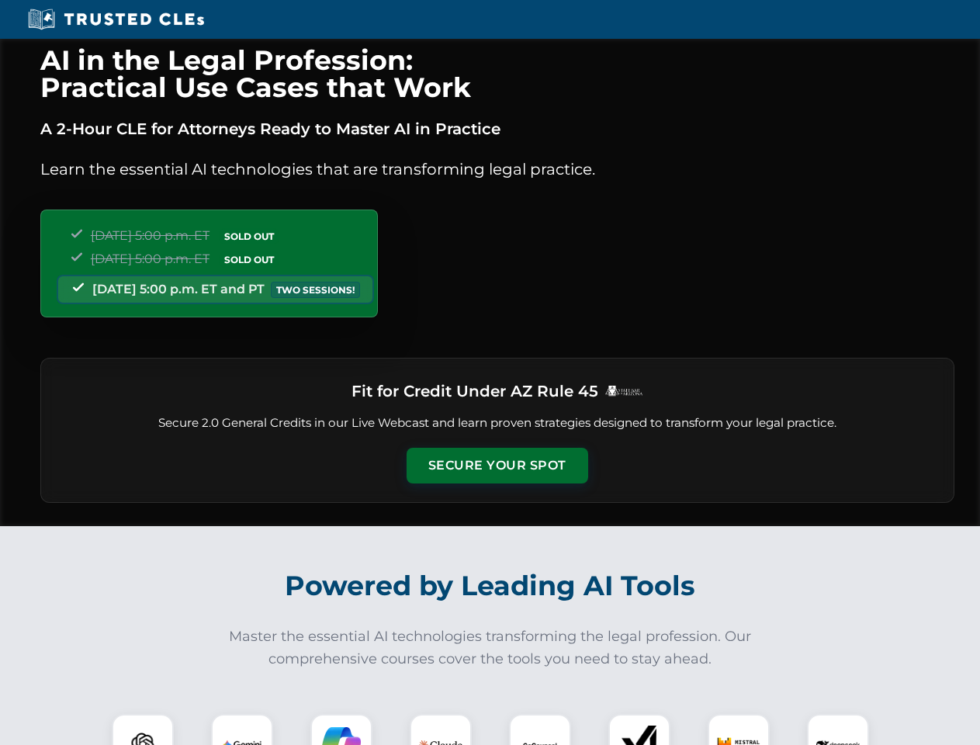 This screenshot has width=980, height=745. Describe the element at coordinates (116, 19) in the screenshot. I see `img: Trusted CLEs` at that location.